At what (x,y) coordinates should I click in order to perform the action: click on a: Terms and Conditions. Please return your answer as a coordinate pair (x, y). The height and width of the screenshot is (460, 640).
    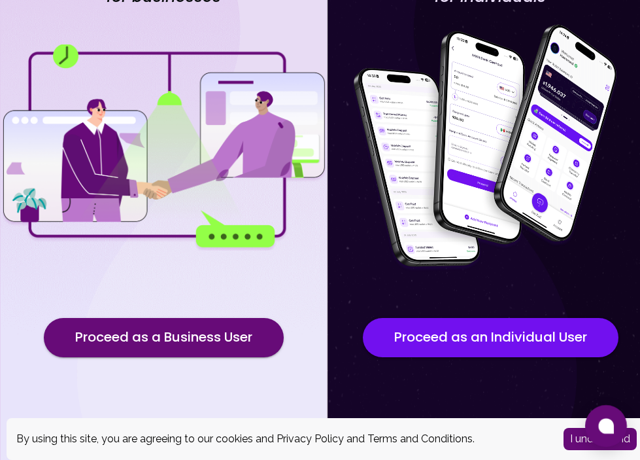
    Looking at the image, I should click on (420, 438).